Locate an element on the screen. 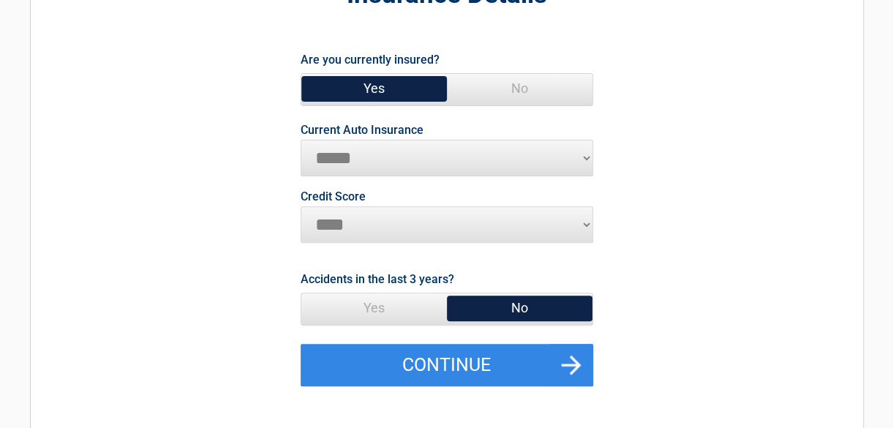  label: Are you currently insured? is located at coordinates (370, 59).